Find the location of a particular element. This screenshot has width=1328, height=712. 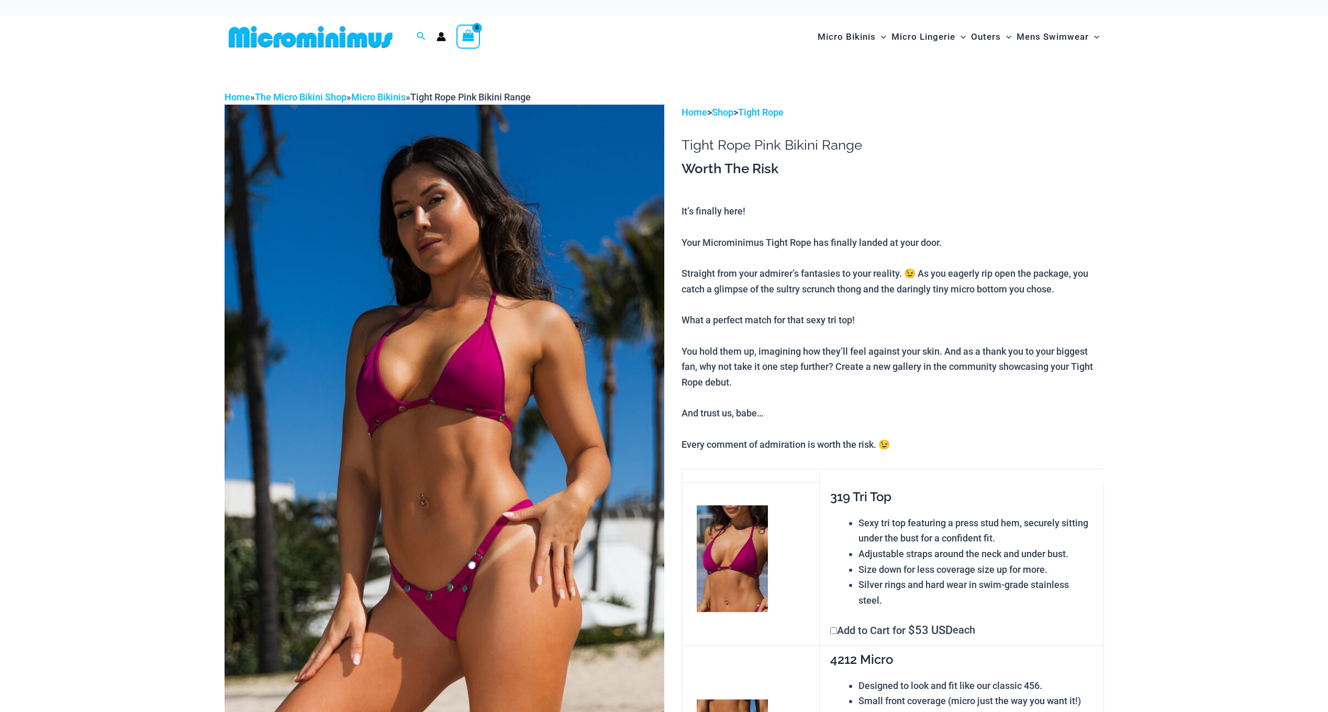

input: Add to Cart for$53 USD each is located at coordinates (833, 631).